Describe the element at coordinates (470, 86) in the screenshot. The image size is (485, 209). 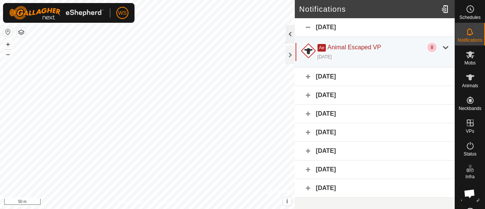
I see `span: Animals` at that location.